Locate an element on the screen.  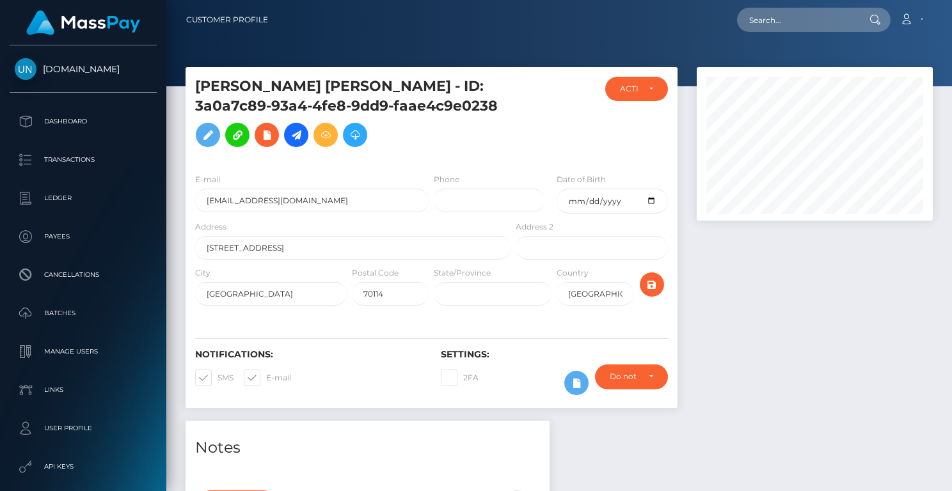
img: Unlockt.me is located at coordinates (26, 69).